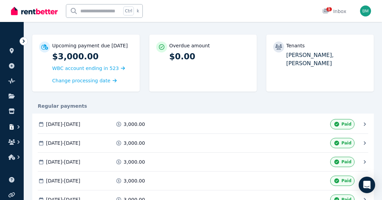 The image size is (382, 200). Describe the element at coordinates (367, 185) in the screenshot. I see `div: Open Intercom Messenger` at that location.